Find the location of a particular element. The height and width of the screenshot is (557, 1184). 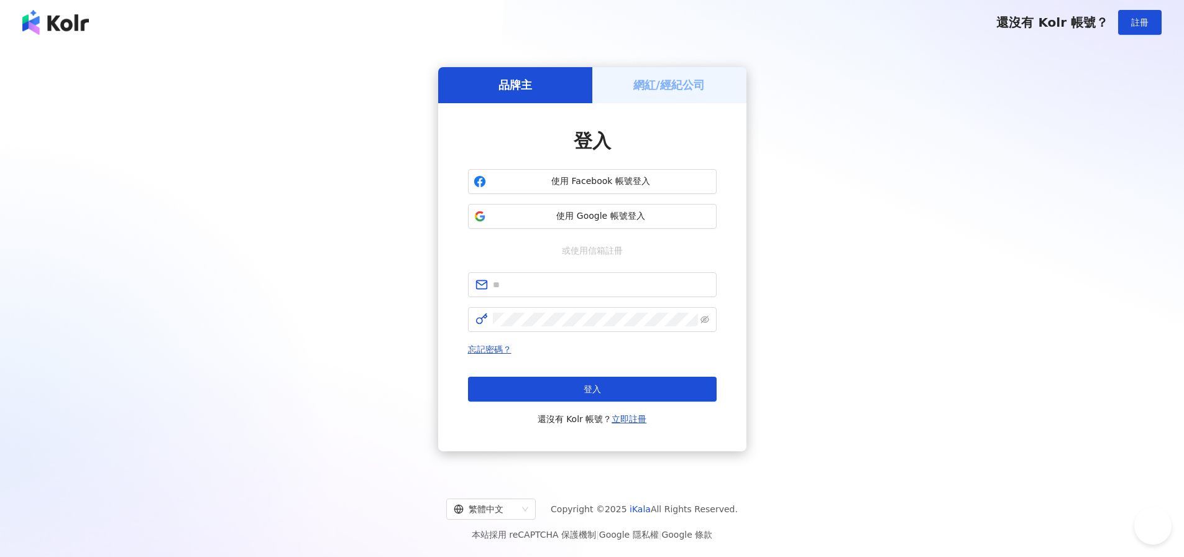

span: 使用 Facebook 帳號登入 is located at coordinates (601, 182).